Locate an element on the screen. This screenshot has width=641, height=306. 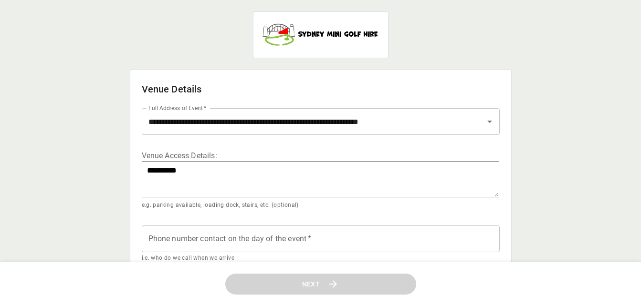
label: Full Address of Event is located at coordinates (178, 108).